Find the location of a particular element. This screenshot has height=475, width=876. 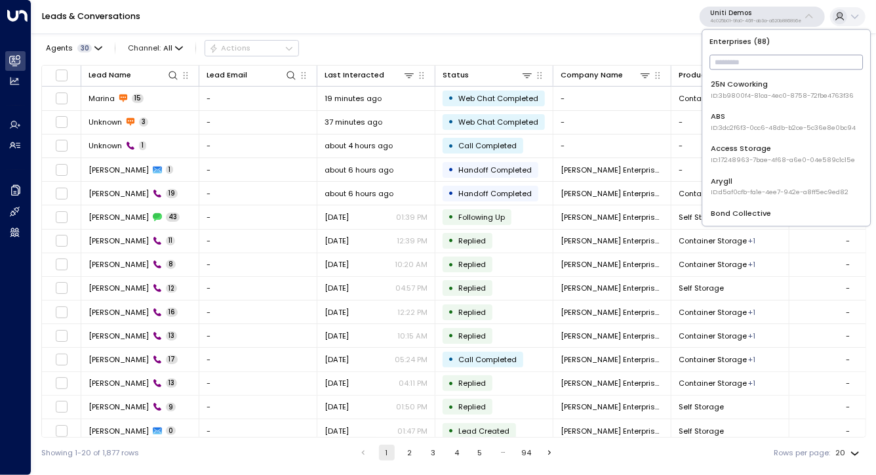

span: ID: 3dc2f6f3-0cc6-48db-b2ce-5c36e8e0bc94 is located at coordinates (783, 128).